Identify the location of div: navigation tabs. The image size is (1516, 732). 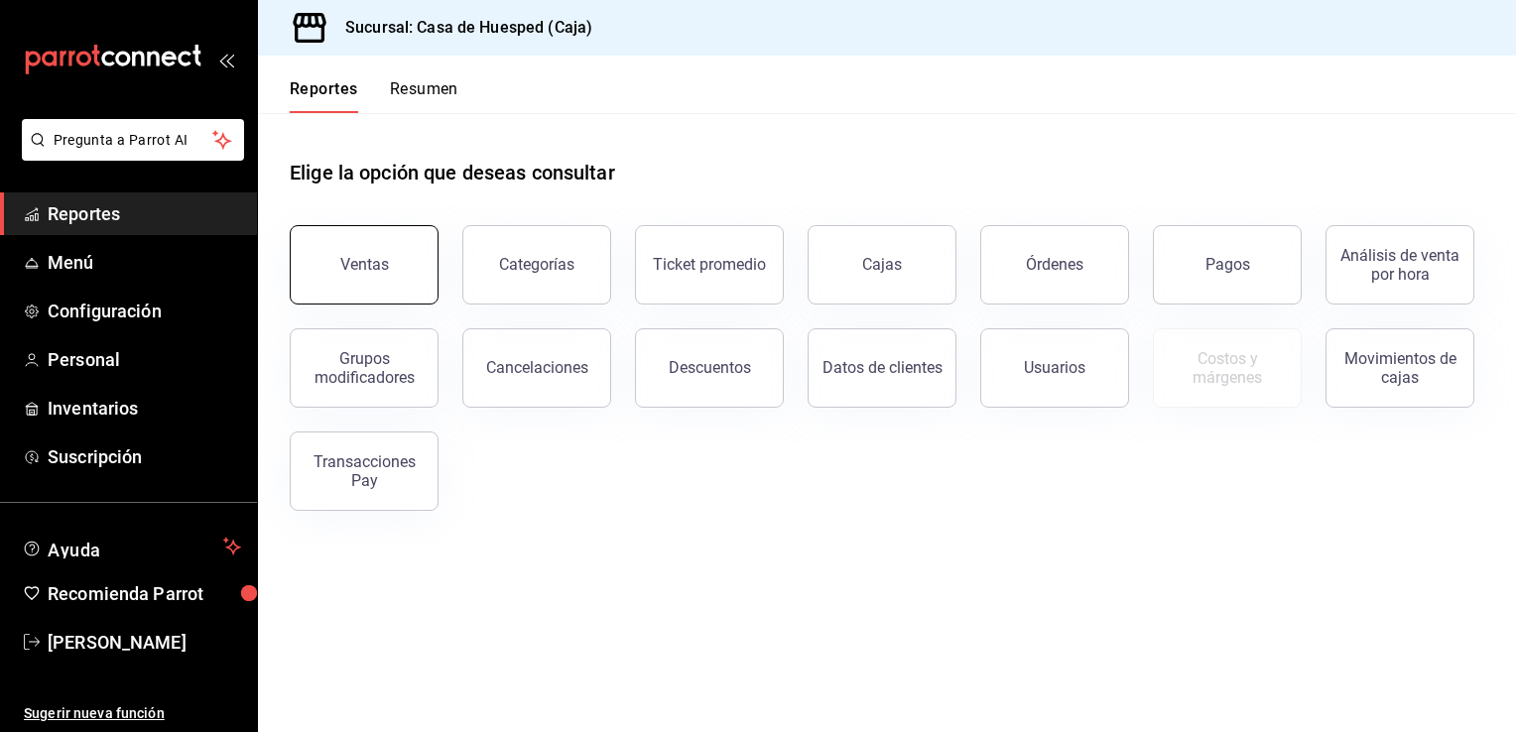
(374, 96).